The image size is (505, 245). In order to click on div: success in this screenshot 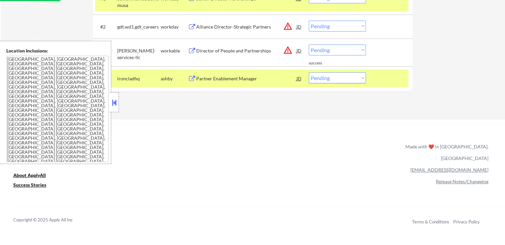, I will do `click(322, 63)`.